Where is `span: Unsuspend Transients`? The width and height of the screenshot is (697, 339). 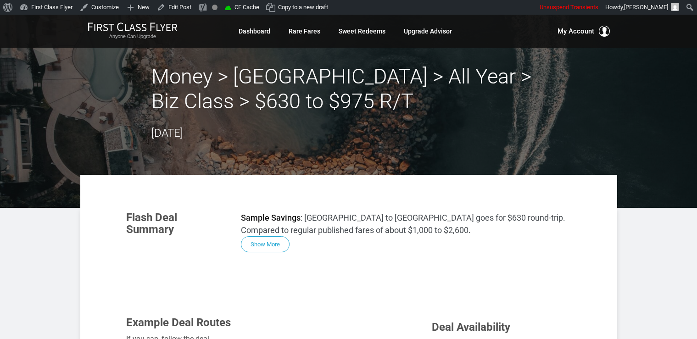 span: Unsuspend Transients is located at coordinates (569, 7).